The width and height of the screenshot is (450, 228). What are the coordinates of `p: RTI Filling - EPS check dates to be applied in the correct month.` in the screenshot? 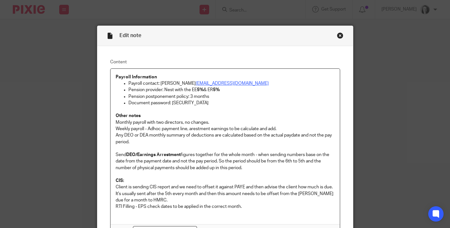 It's located at (225, 207).